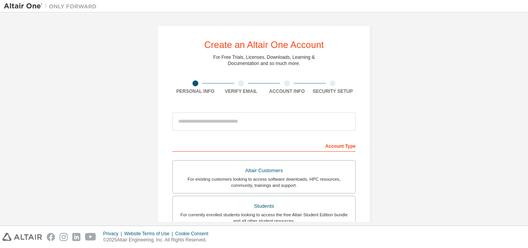 This screenshot has height=248, width=528. What do you see at coordinates (264, 145) in the screenshot?
I see `div: Account Type` at bounding box center [264, 145].